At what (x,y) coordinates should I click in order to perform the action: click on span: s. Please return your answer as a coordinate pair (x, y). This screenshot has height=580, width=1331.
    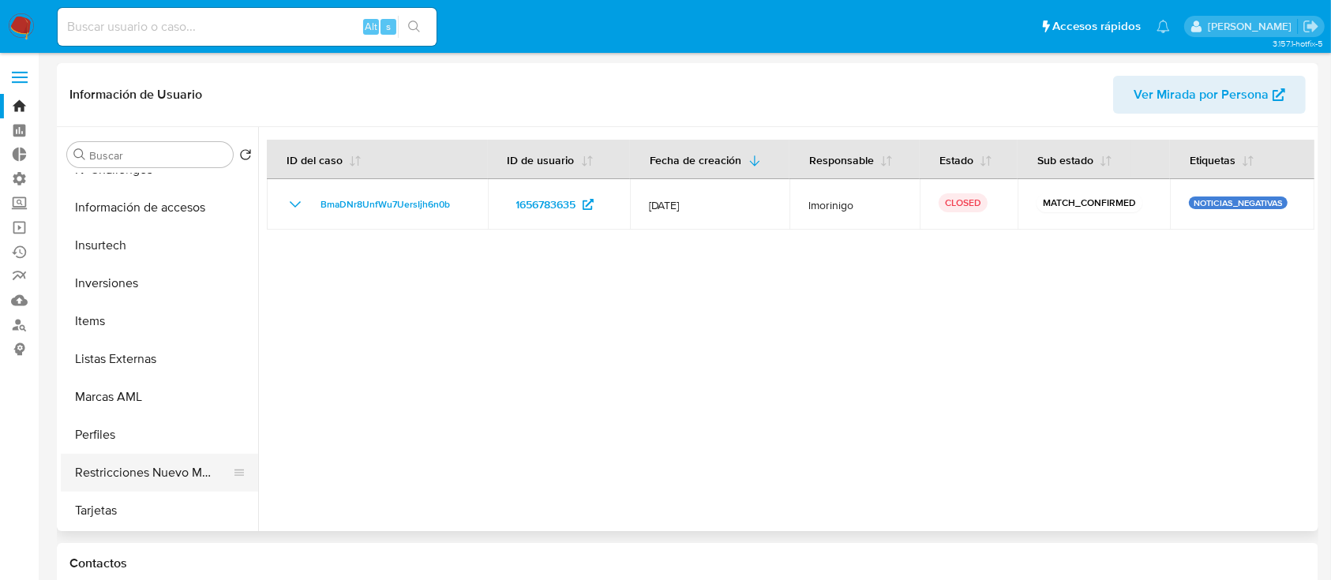
    Looking at the image, I should click on (388, 26).